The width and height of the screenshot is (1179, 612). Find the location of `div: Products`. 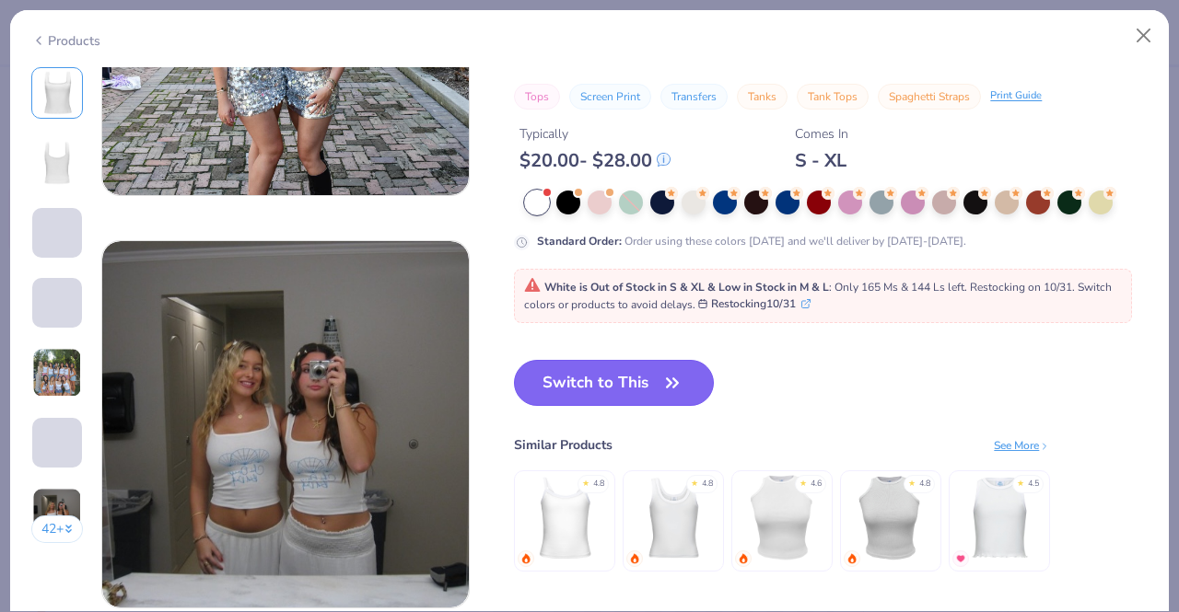

div: Products is located at coordinates (65, 41).